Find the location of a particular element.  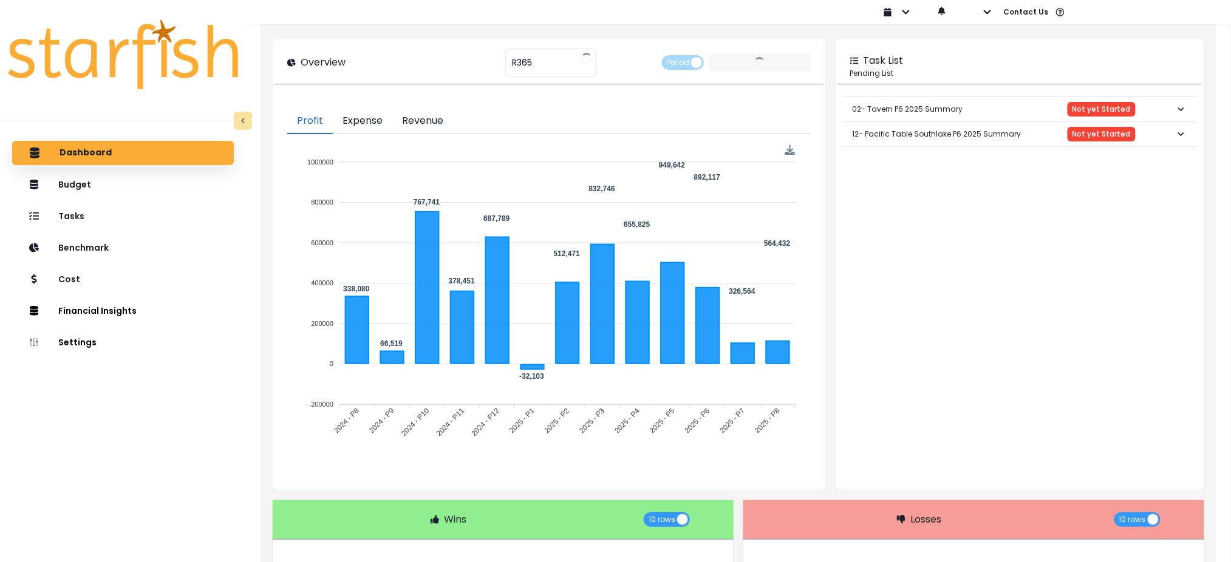

span: R365 is located at coordinates (522, 63).